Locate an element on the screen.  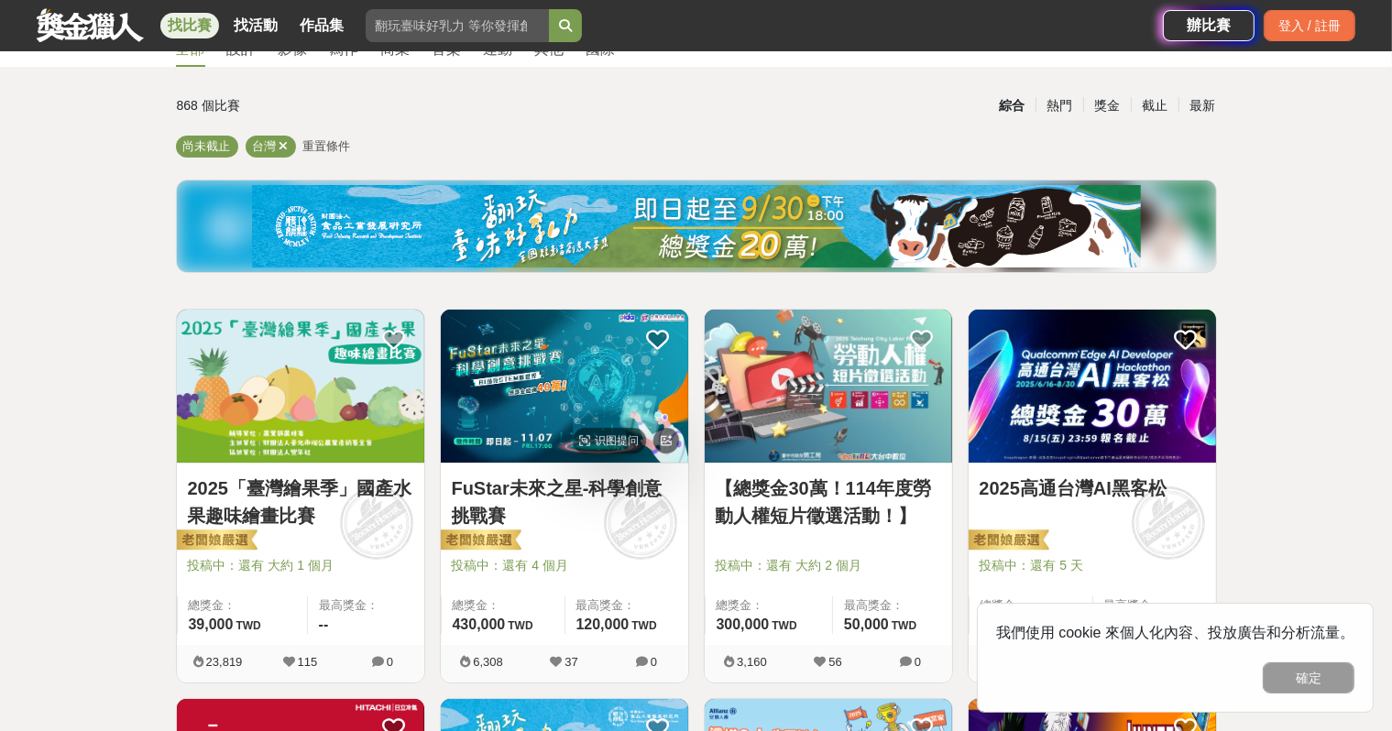
a: 作品集 is located at coordinates (322, 26).